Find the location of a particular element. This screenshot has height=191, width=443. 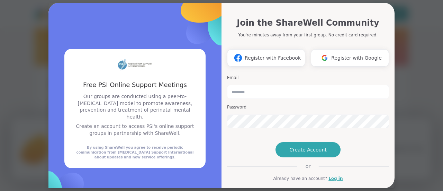

p: Create an account to access PSI's online support groups in partnership with ShareWell. is located at coordinates (135, 129).